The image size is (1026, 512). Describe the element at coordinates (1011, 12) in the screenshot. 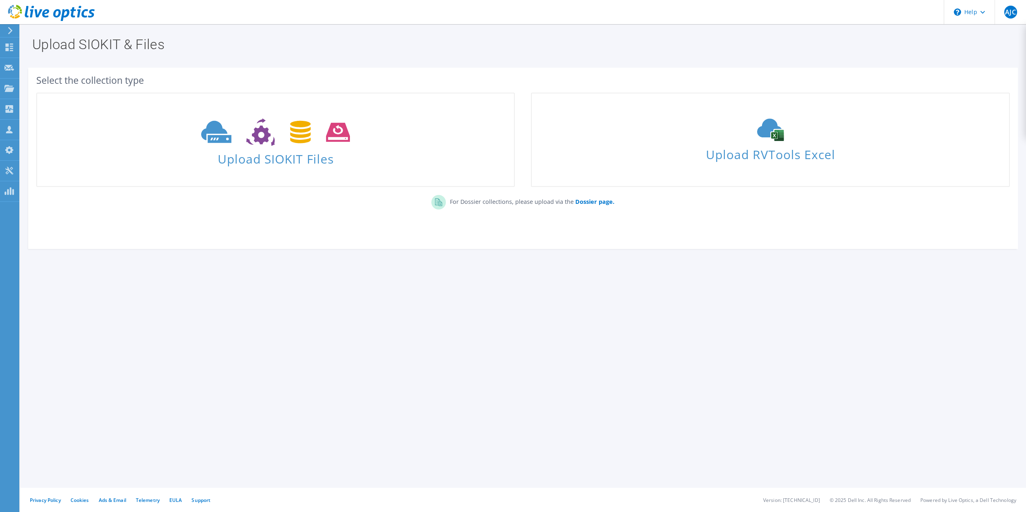

I see `span: AJC` at that location.